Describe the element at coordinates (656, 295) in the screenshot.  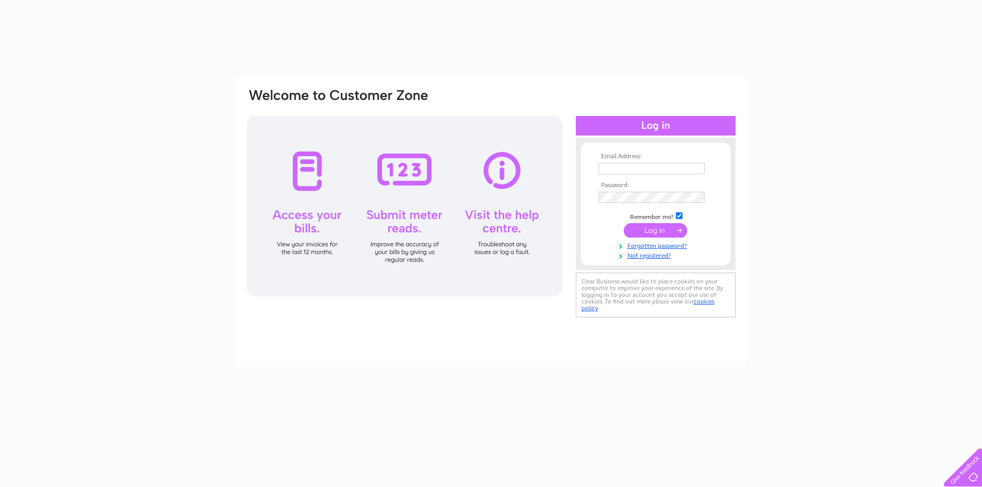
I see `div: Clear Business would like to place cookies on your computer to improve your experience of the sit...` at that location.